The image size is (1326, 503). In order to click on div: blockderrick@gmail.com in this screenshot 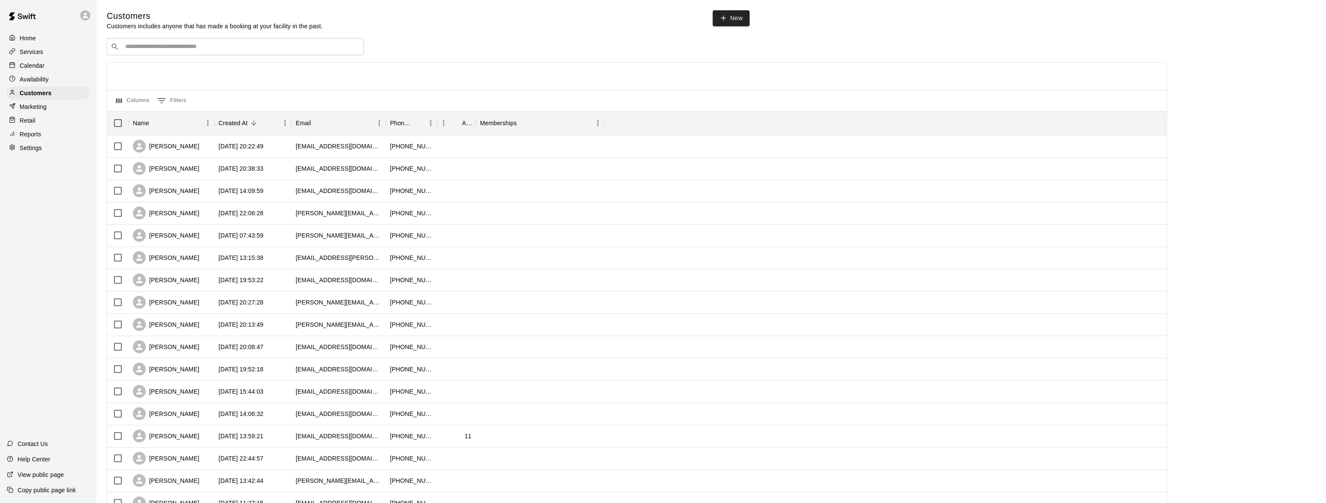, I will do `click(339, 369)`.